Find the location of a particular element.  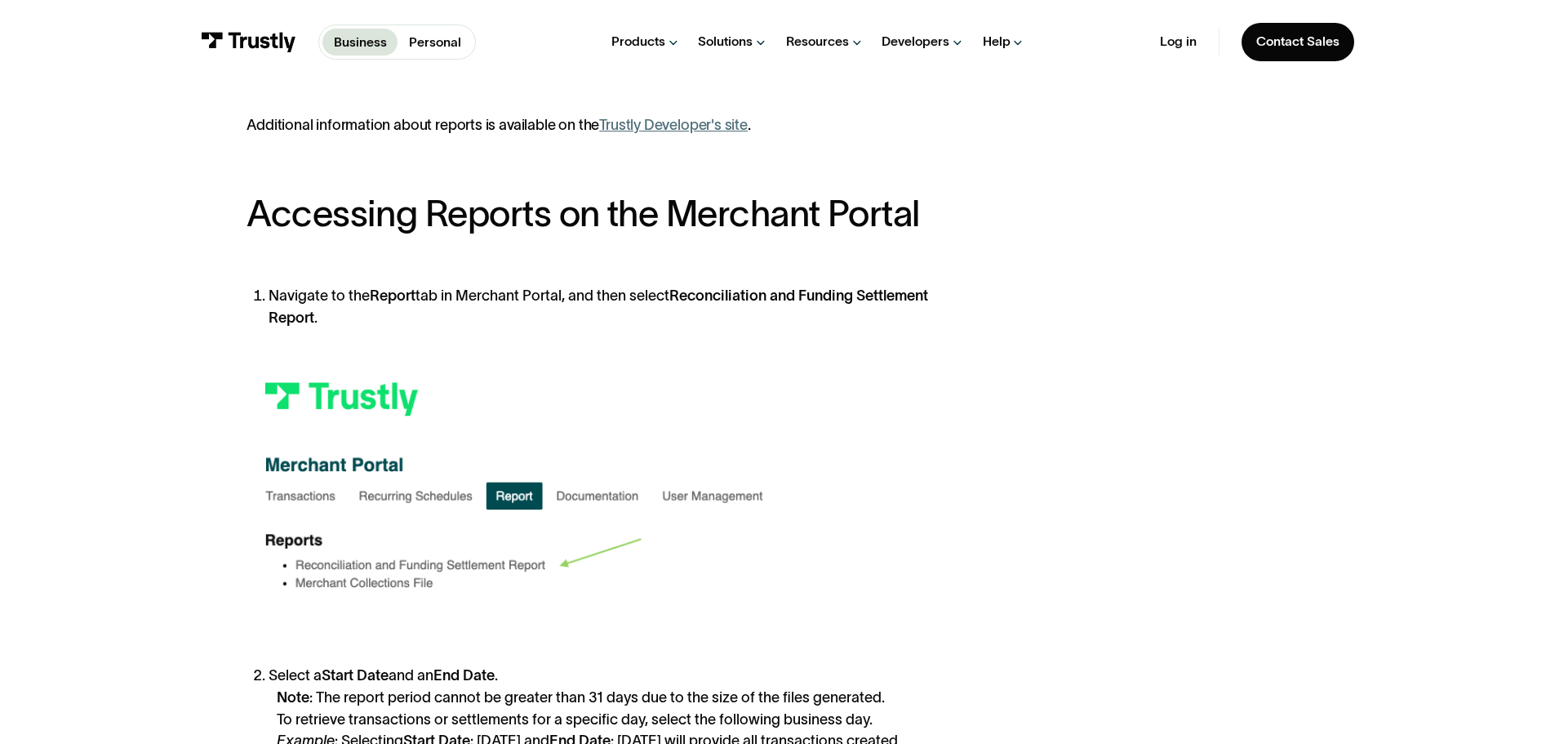

p: Additional information about reports is available on the . is located at coordinates (588, 126).